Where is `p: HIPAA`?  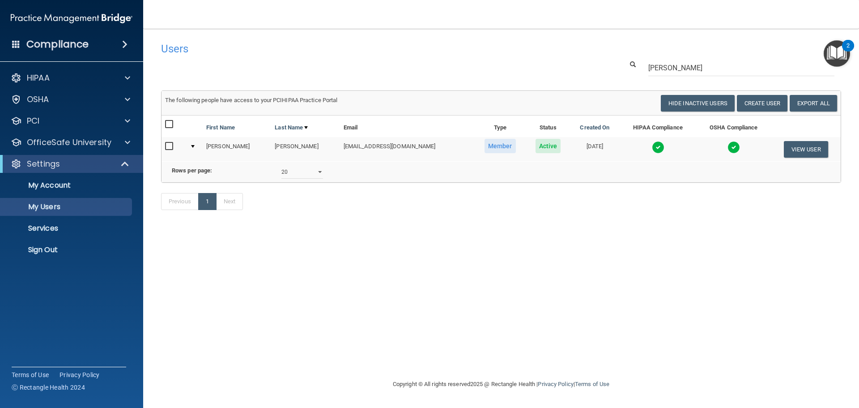
p: HIPAA is located at coordinates (38, 78).